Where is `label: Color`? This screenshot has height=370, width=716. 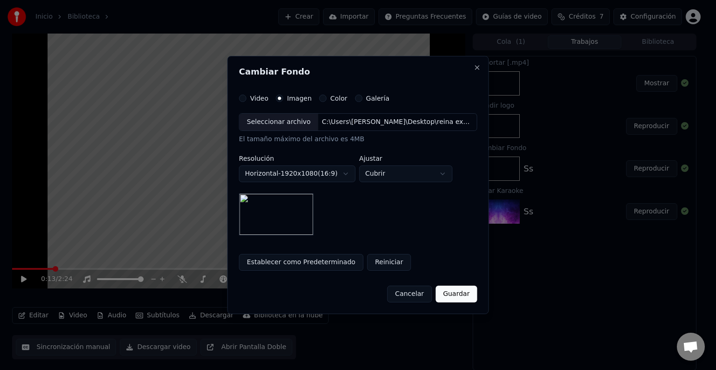
label: Color is located at coordinates (339, 98).